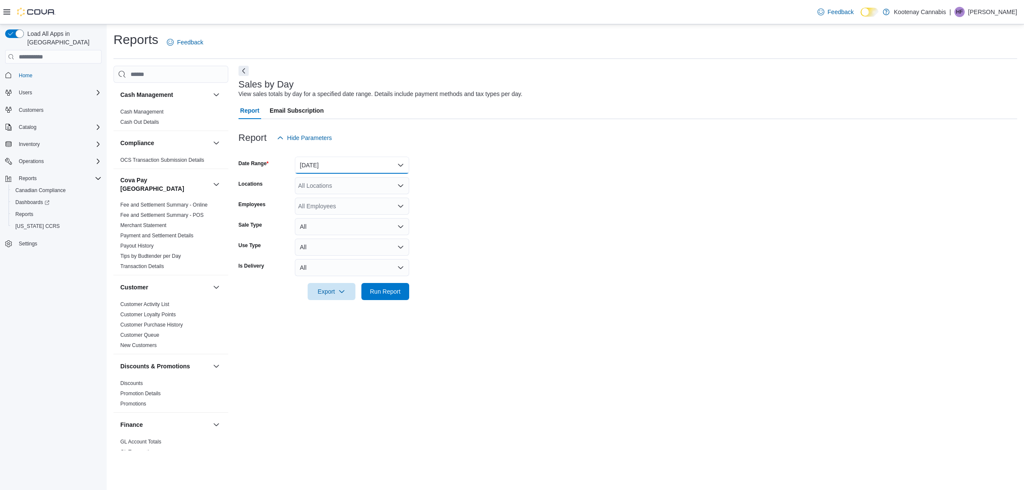 The image size is (1024, 490). I want to click on span: Export, so click(332, 291).